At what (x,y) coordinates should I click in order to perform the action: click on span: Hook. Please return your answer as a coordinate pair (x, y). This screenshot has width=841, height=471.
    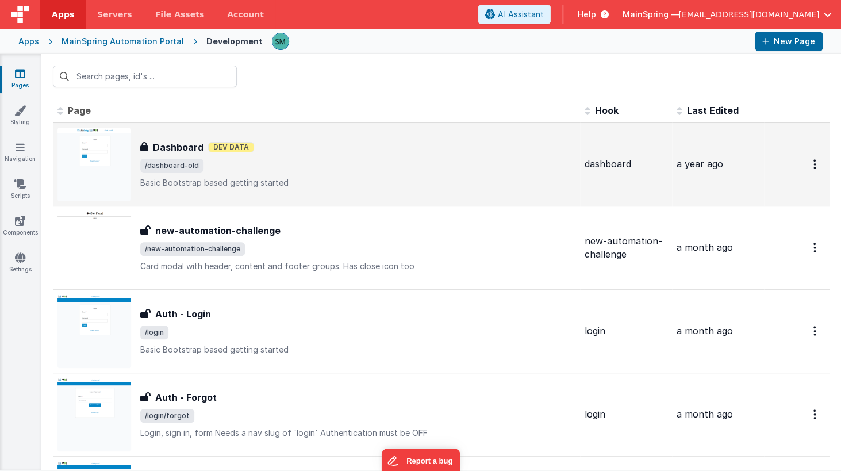
    Looking at the image, I should click on (606, 110).